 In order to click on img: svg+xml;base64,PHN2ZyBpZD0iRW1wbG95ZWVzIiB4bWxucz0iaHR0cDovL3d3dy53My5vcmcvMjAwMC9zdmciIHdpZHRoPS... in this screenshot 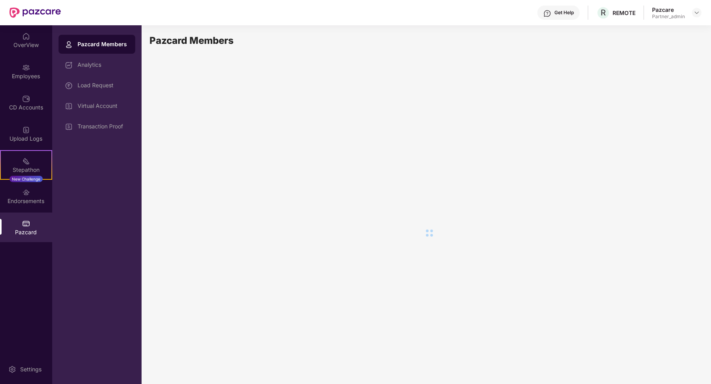, I will do `click(26, 68)`.